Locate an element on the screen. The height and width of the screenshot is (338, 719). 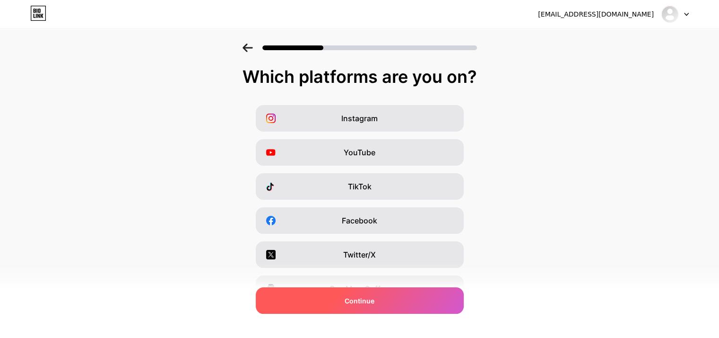
span: Twitter/X is located at coordinates (359, 254).